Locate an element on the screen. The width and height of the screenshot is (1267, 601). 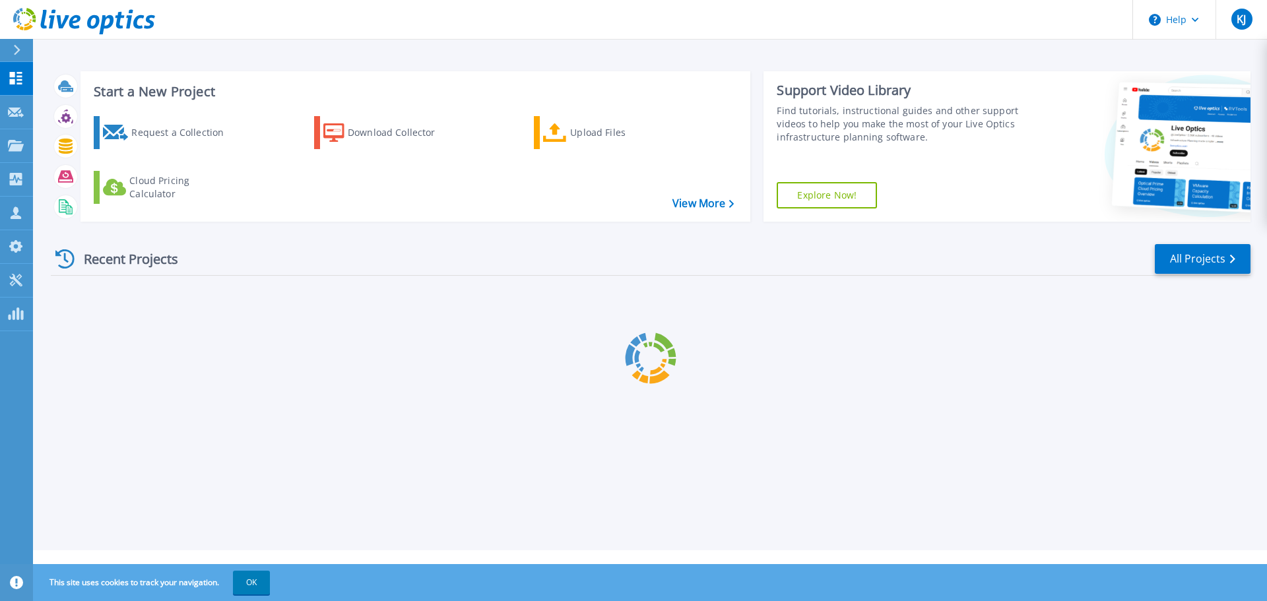
button: OK is located at coordinates (251, 583).